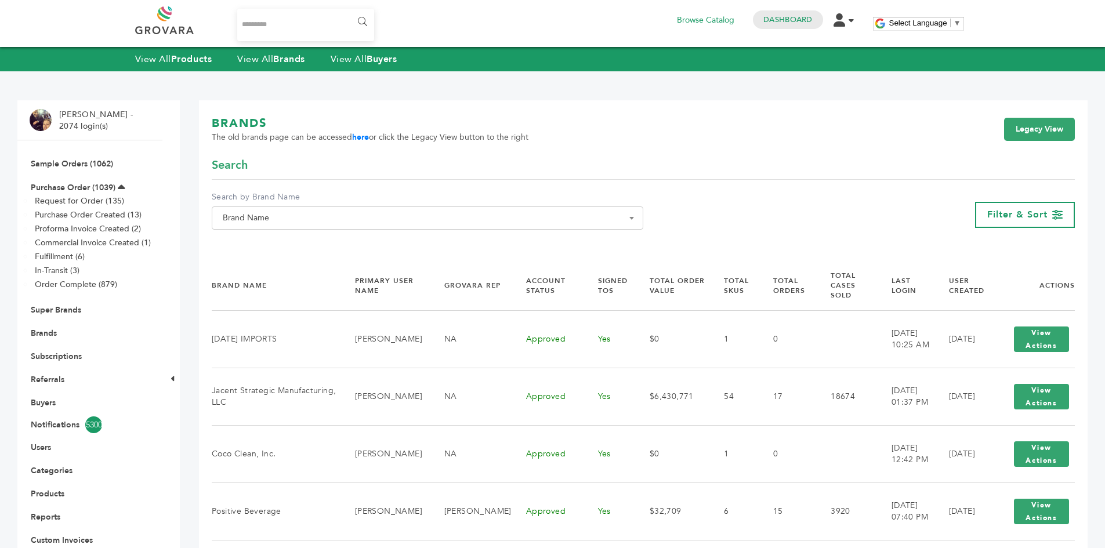  Describe the element at coordinates (276, 285) in the screenshot. I see `th: Brand Name` at that location.